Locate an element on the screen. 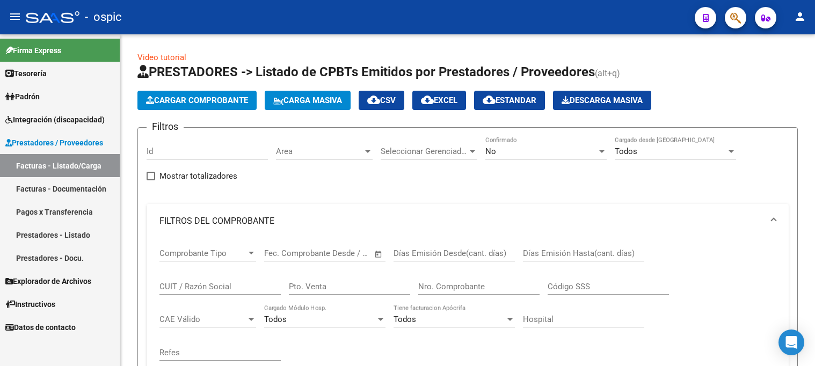 Image resolution: width=815 pixels, height=366 pixels. span: Descarga Masiva is located at coordinates (602, 100).